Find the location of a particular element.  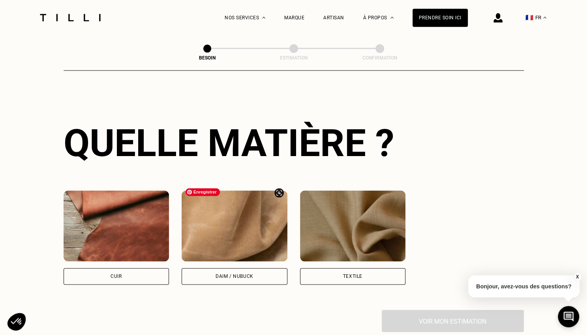

img: Tilli retouche vos vêtements en Daim / Nubuck is located at coordinates (234, 226).